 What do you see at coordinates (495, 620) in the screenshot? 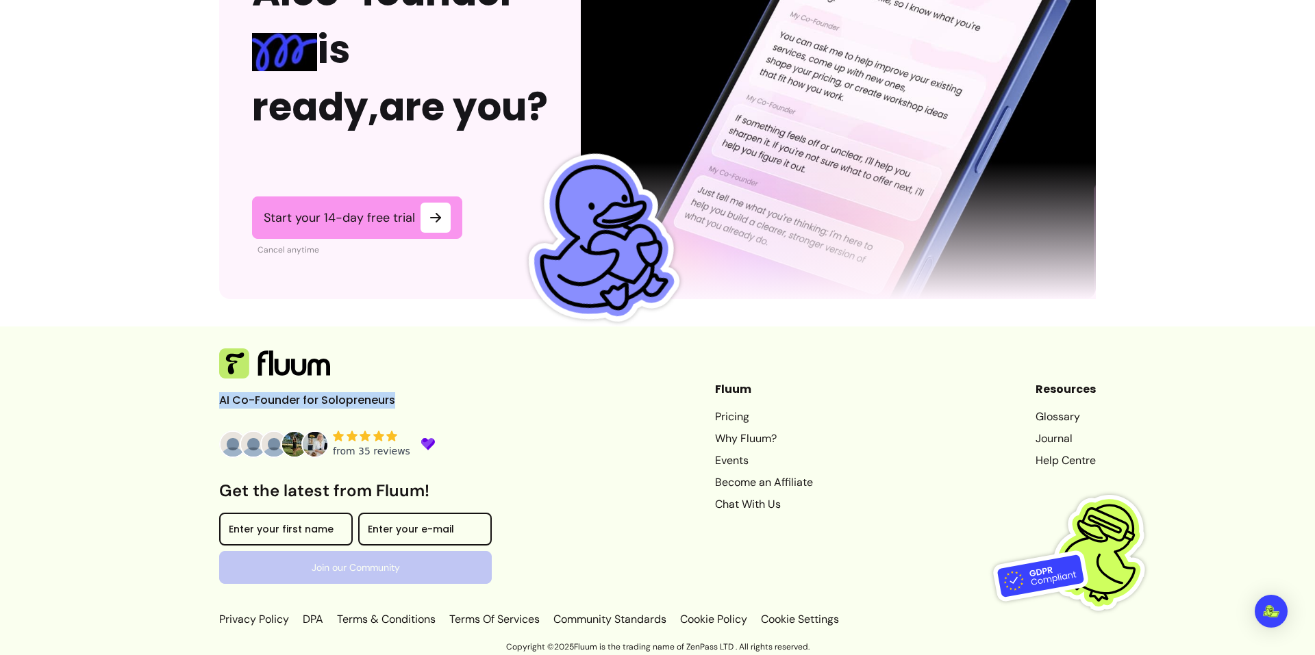
I see `a: Terms Of Services` at bounding box center [495, 620].